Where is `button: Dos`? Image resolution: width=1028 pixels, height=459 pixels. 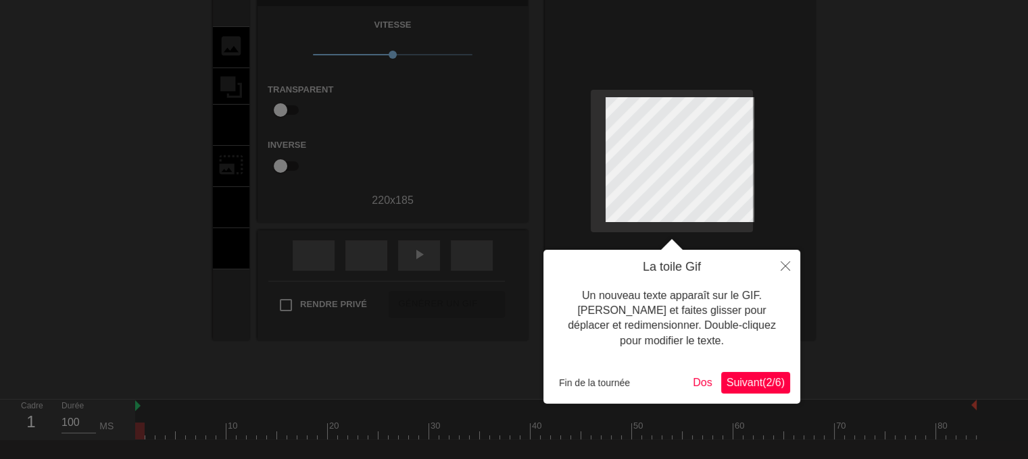 button: Dos is located at coordinates (702, 383).